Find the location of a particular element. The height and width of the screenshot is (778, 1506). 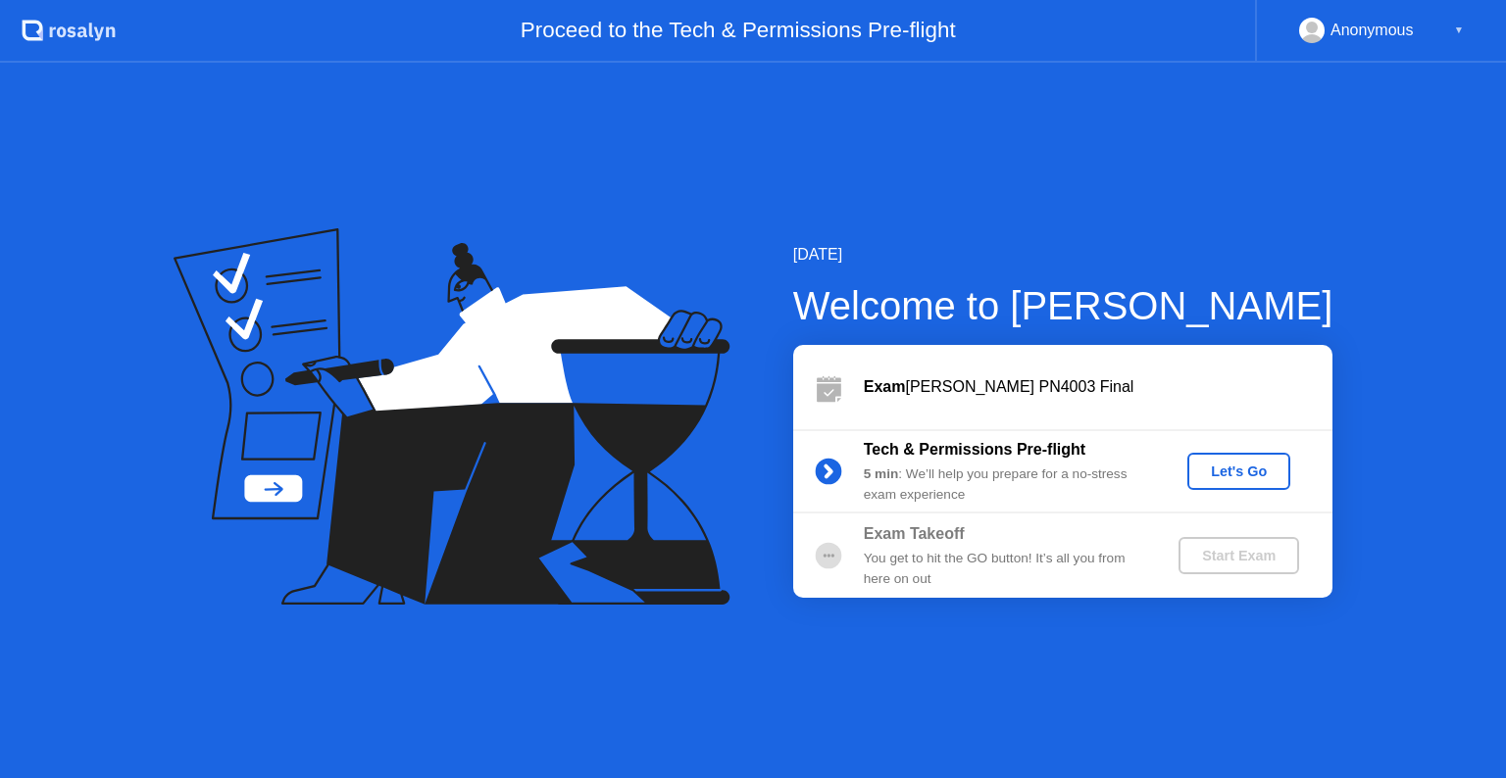

b: Tech & Permissions Pre-flight is located at coordinates (974, 449).